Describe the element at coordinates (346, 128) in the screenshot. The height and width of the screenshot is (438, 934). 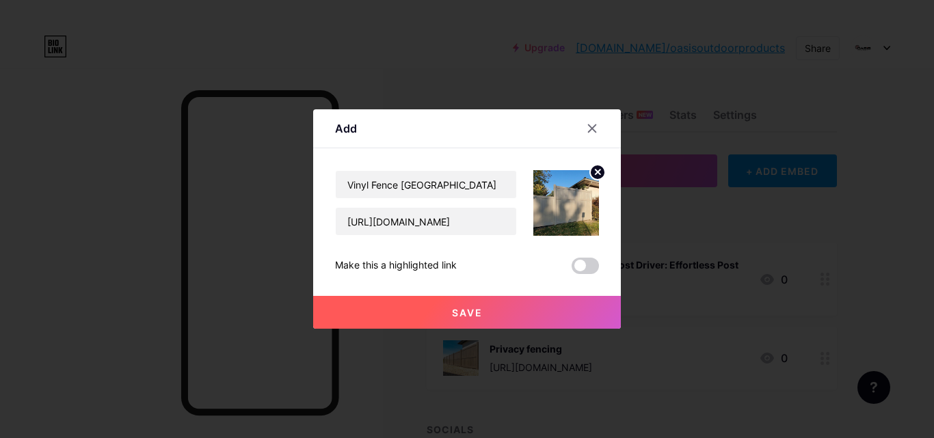
I see `div: Add` at that location.